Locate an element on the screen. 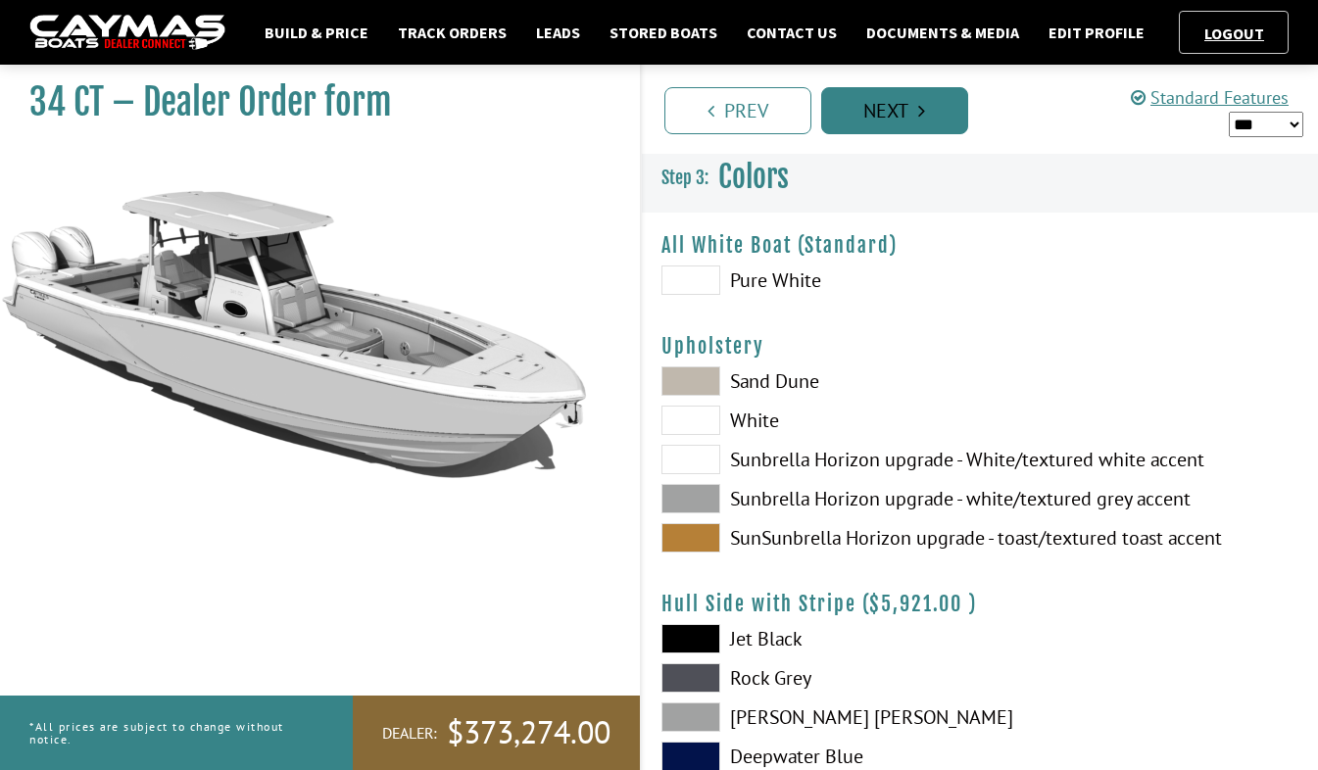 Image resolution: width=1318 pixels, height=770 pixels. span: Dealer: is located at coordinates (410, 733).